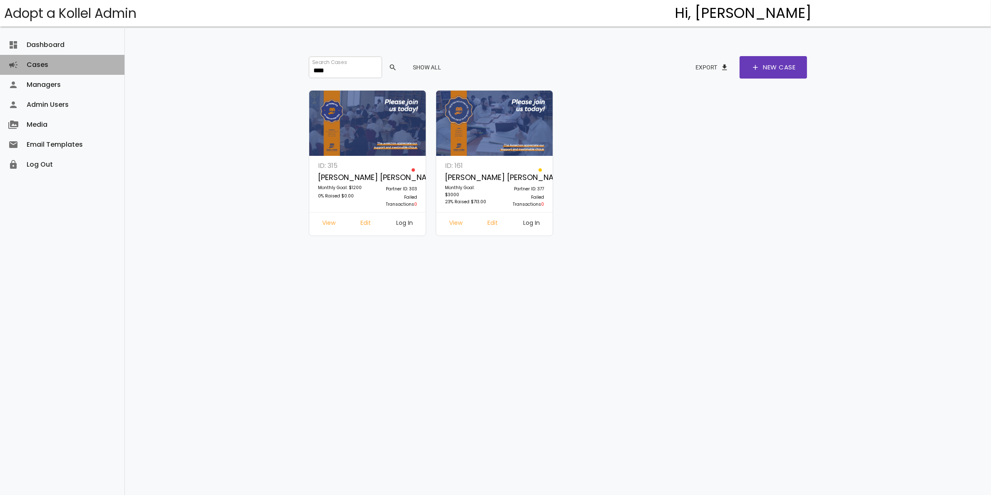 The width and height of the screenshot is (991, 495). Describe the element at coordinates (13, 125) in the screenshot. I see `i: perm_media` at that location.